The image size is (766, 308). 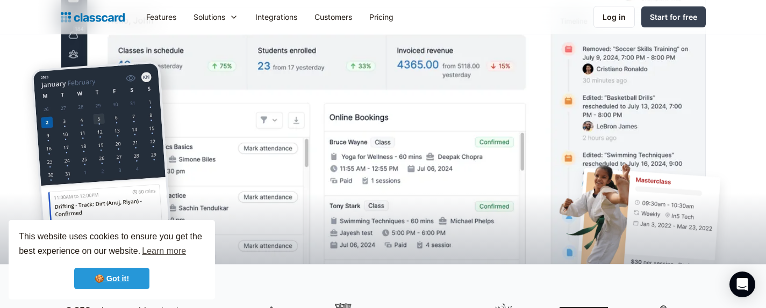 I want to click on div: cookieconsent, so click(x=112, y=260).